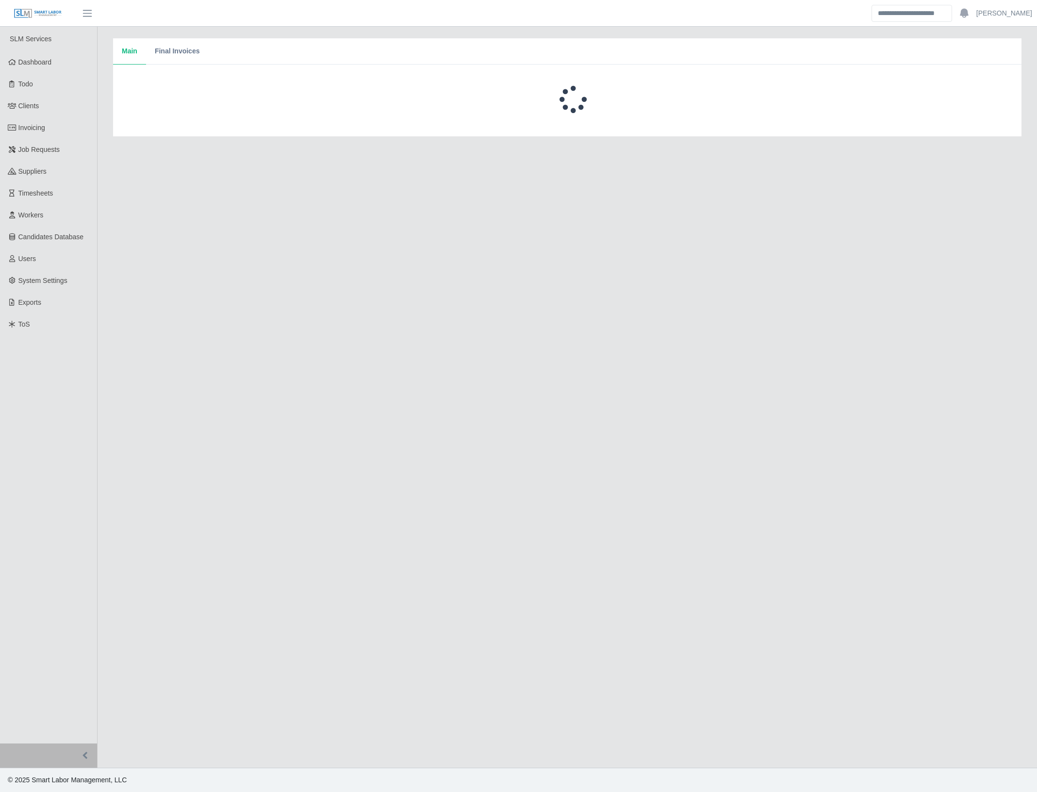 The width and height of the screenshot is (1037, 792). What do you see at coordinates (31, 215) in the screenshot?
I see `span: Workers` at bounding box center [31, 215].